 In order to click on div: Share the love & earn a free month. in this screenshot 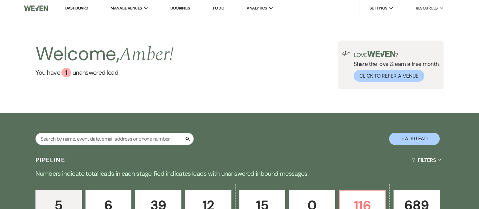, I will do `click(395, 66)`.